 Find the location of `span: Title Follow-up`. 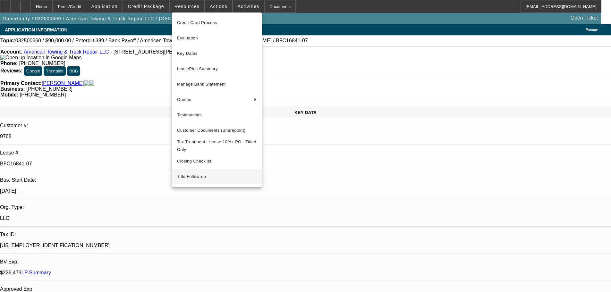

span: Title Follow-up is located at coordinates (217, 177).